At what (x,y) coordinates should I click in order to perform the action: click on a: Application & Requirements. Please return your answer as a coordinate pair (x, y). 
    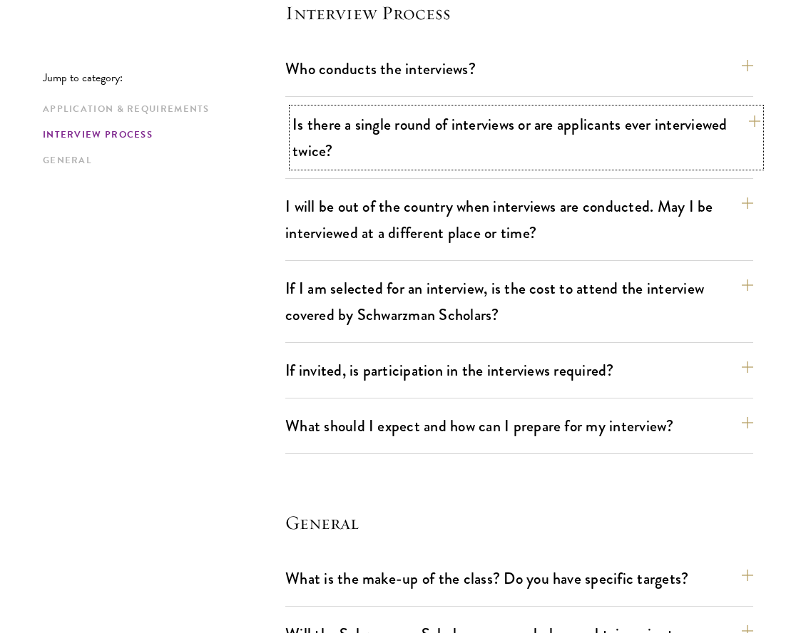
    Looking at the image, I should click on (160, 109).